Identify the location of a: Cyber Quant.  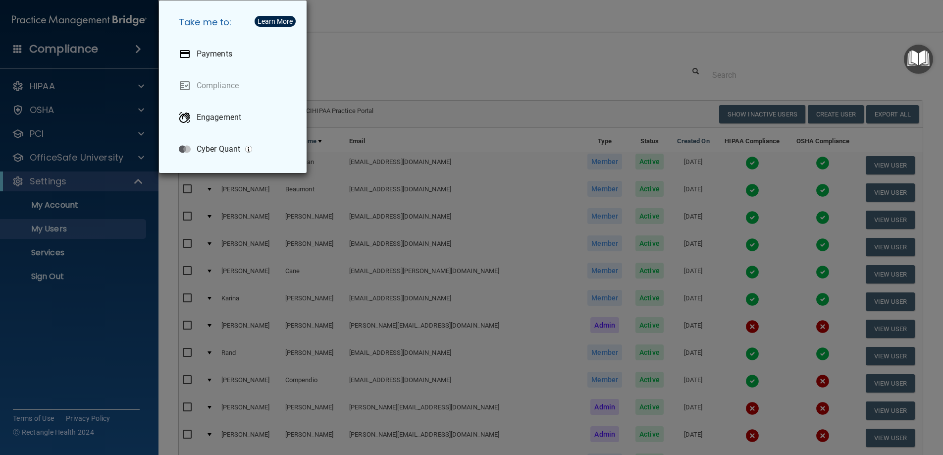
(235, 149).